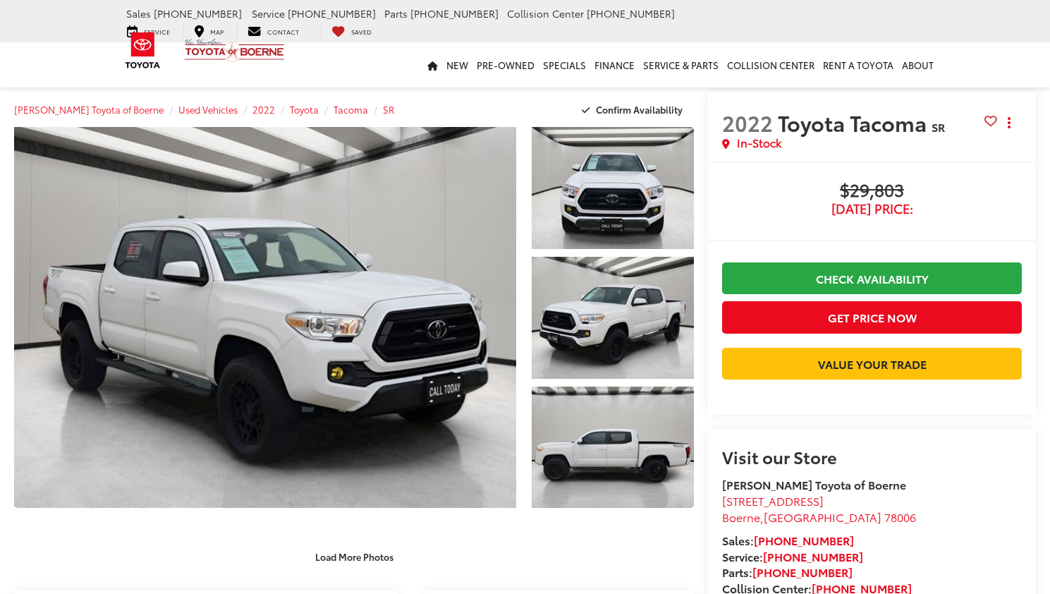 The width and height of the screenshot is (1050, 594). Describe the element at coordinates (545, 13) in the screenshot. I see `span: Collision Center` at that location.